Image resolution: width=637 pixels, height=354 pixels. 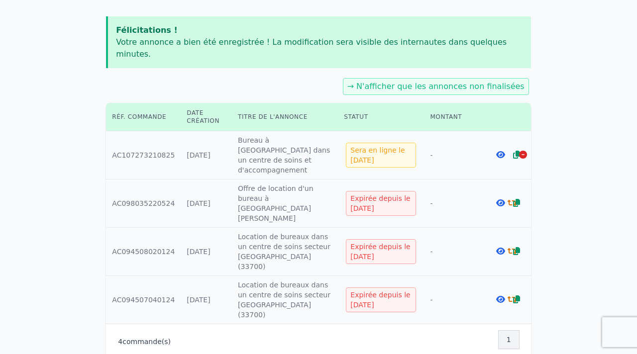 I want to click on td: AC098035220524, so click(x=143, y=203).